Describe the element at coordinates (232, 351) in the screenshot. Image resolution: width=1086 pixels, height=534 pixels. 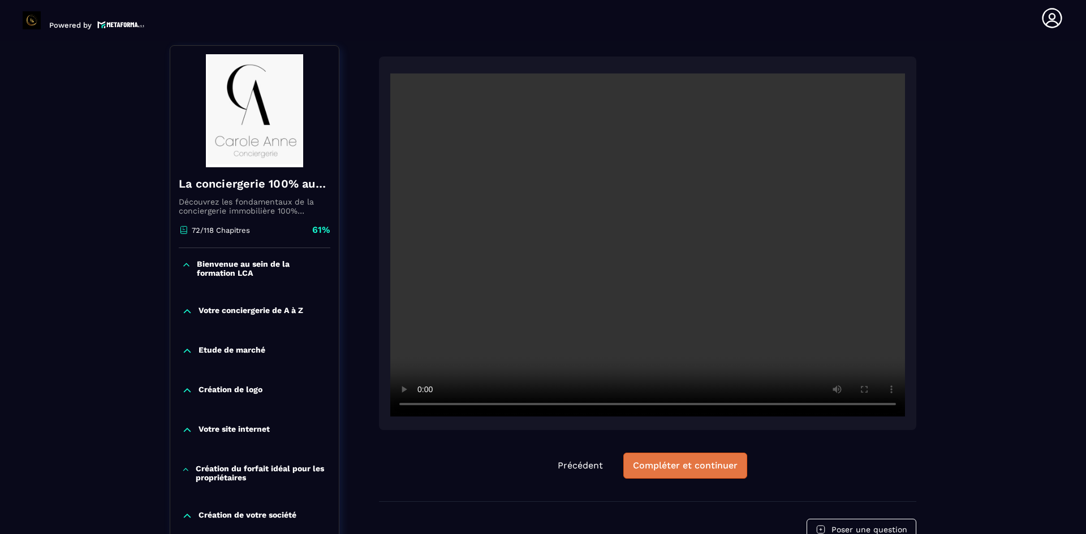
I see `p: Etude de marché` at that location.